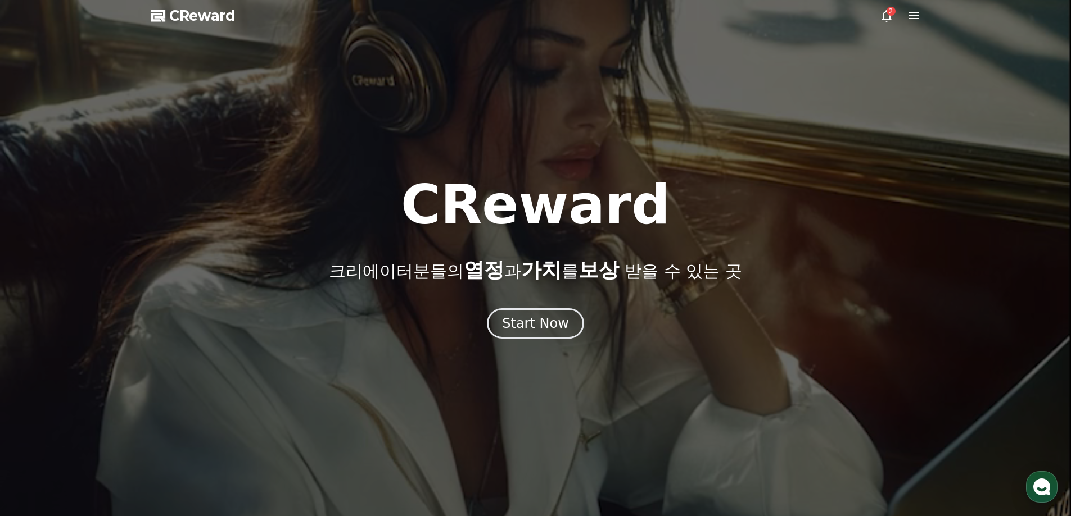 The width and height of the screenshot is (1071, 516). I want to click on a: Start Now, so click(535, 325).